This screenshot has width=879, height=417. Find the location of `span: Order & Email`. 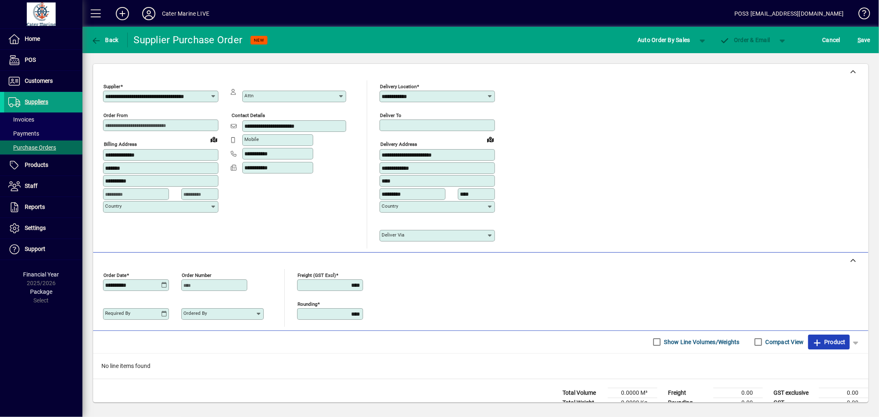

span: Order & Email is located at coordinates (745, 40).